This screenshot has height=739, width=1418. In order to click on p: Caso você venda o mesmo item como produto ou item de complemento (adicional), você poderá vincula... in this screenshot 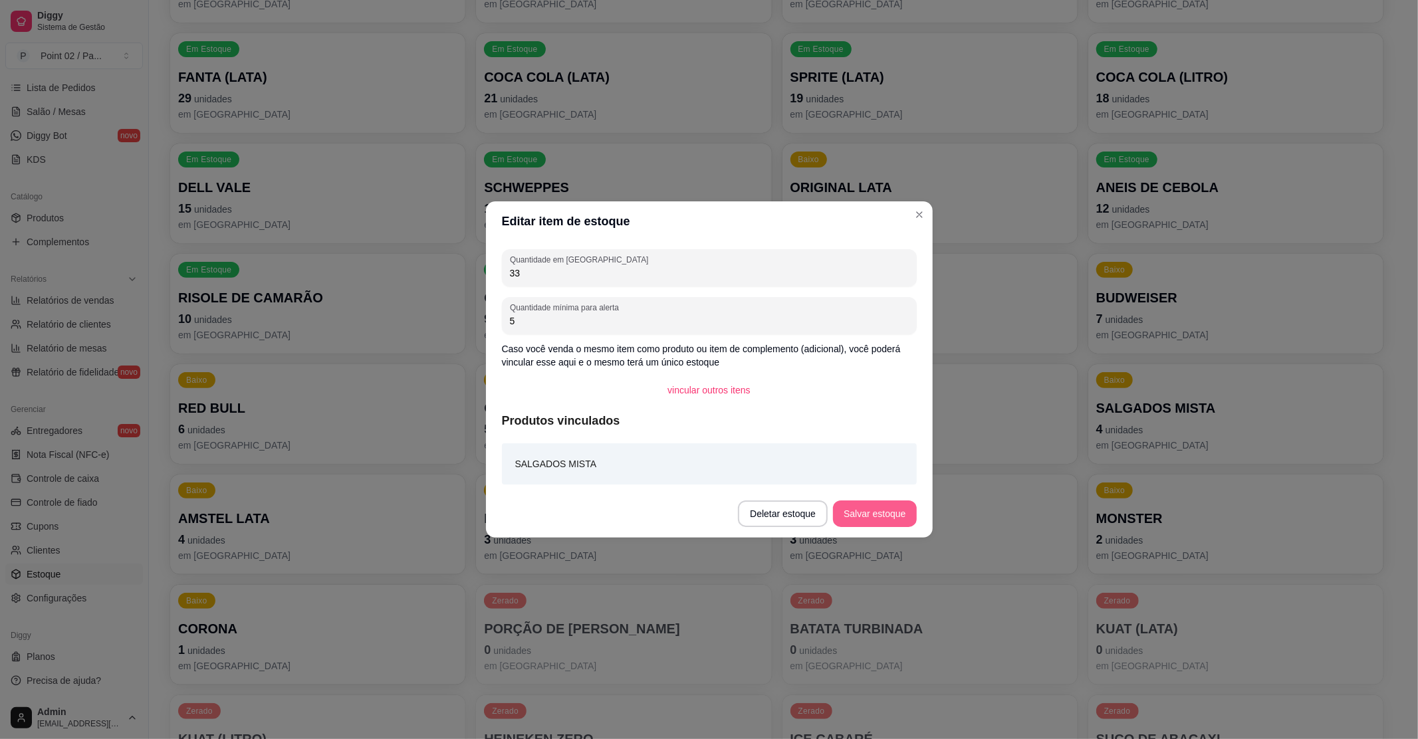, I will do `click(709, 356)`.